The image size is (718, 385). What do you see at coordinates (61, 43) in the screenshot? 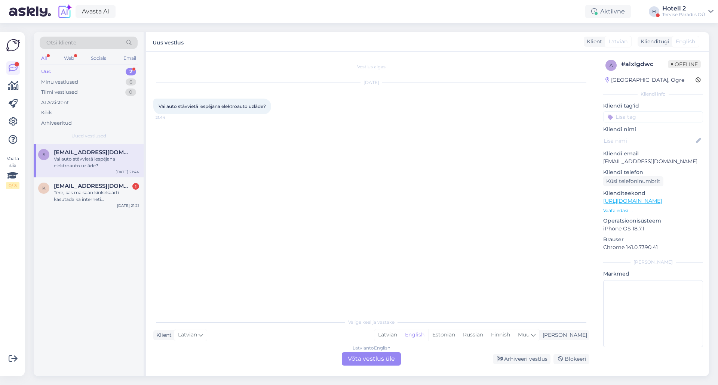
I see `span: Otsi kliente` at bounding box center [61, 43].